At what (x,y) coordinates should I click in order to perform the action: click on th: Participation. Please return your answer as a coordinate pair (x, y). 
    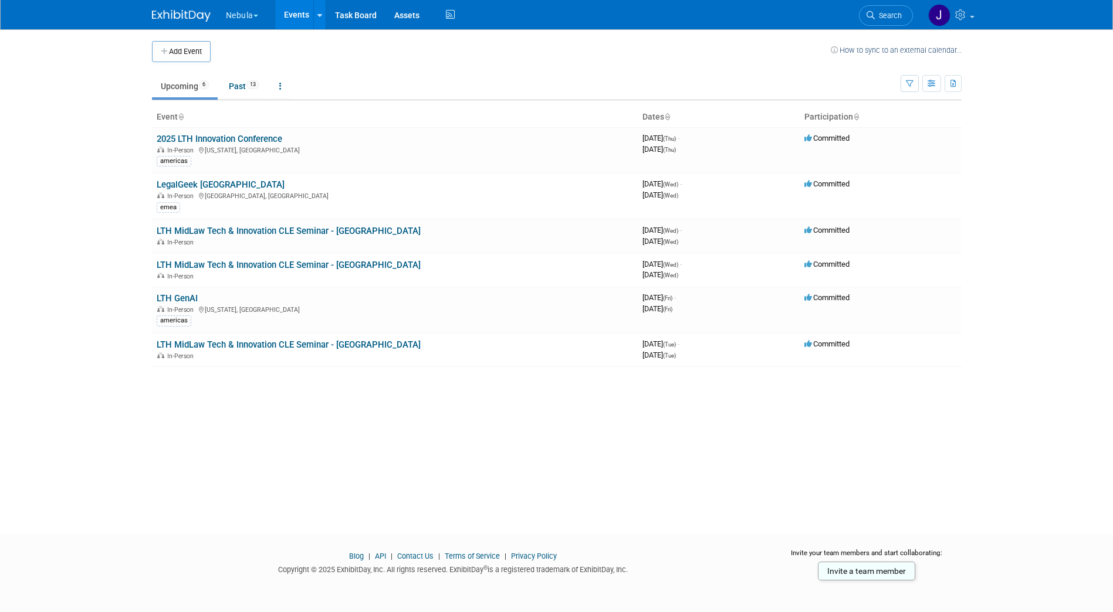
    Looking at the image, I should click on (881, 117).